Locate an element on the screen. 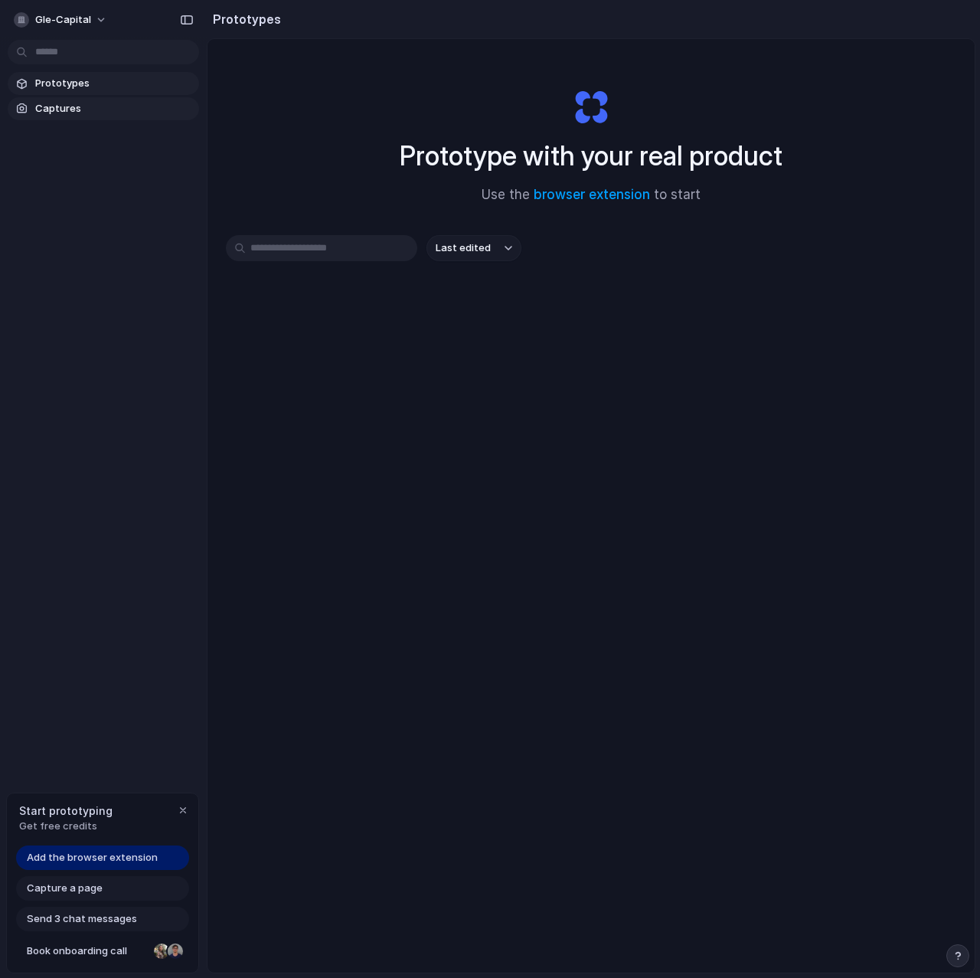 The image size is (980, 978). a: Captures is located at coordinates (103, 109).